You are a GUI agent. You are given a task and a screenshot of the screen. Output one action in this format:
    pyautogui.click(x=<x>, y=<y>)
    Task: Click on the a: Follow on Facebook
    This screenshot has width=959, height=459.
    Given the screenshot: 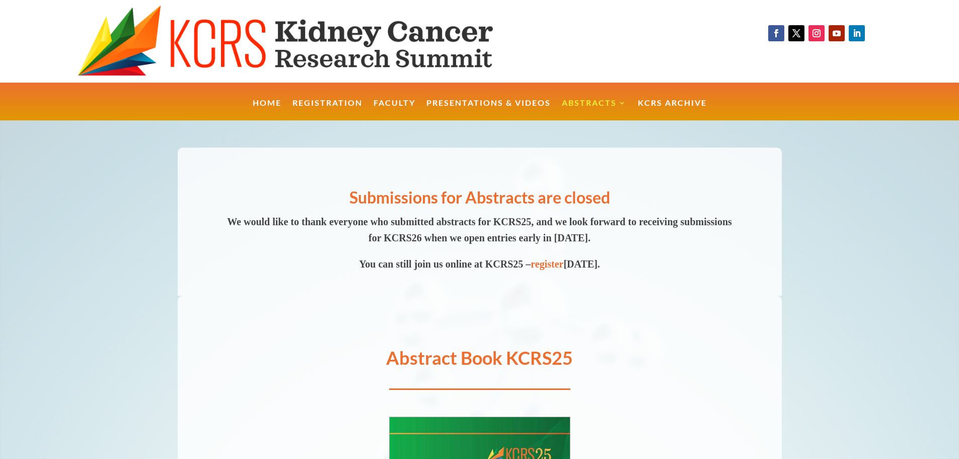 What is the action you would take?
    pyautogui.click(x=777, y=33)
    